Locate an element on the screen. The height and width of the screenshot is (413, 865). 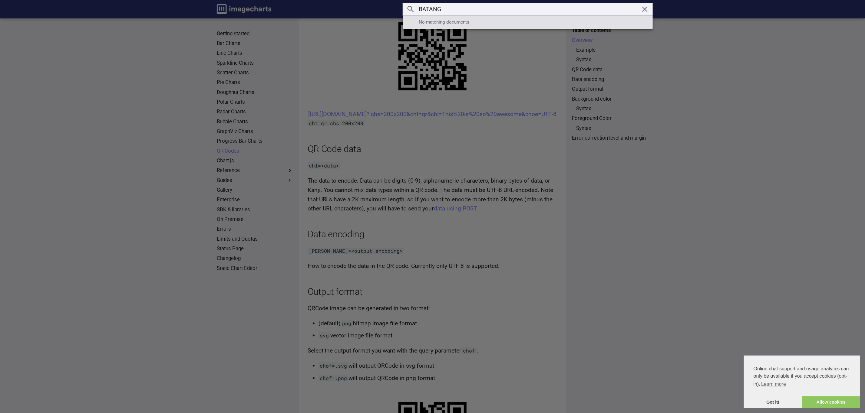
a: allow cookies is located at coordinates (831, 403).